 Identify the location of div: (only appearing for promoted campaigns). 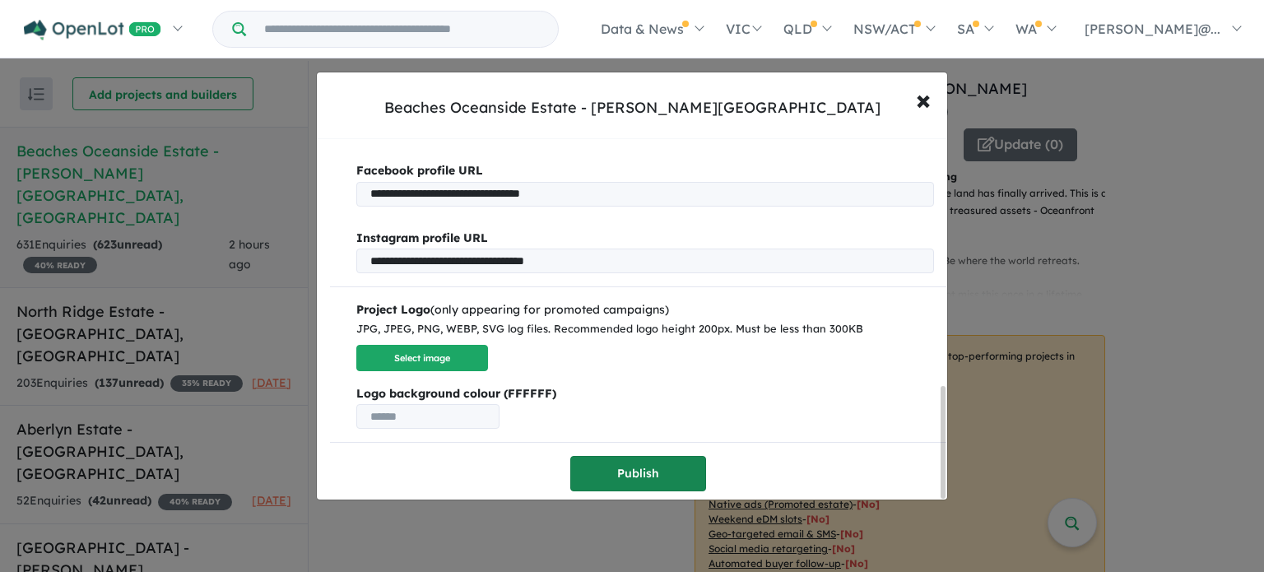
(645, 310).